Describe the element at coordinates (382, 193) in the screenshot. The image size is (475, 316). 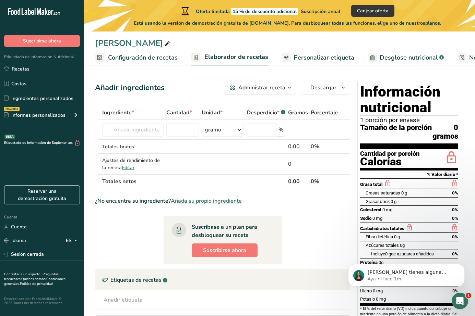
I see `font: Grasas saturadas` at that location.